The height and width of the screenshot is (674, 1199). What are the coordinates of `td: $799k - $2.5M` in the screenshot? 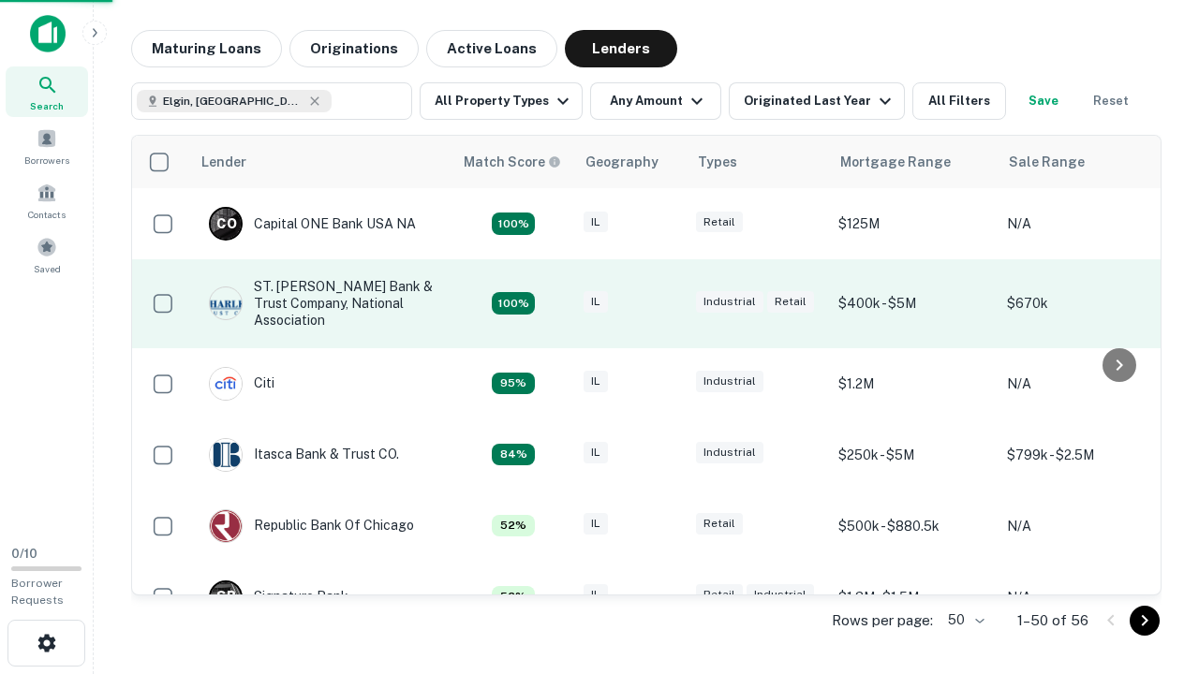 It's located at (1082, 455).